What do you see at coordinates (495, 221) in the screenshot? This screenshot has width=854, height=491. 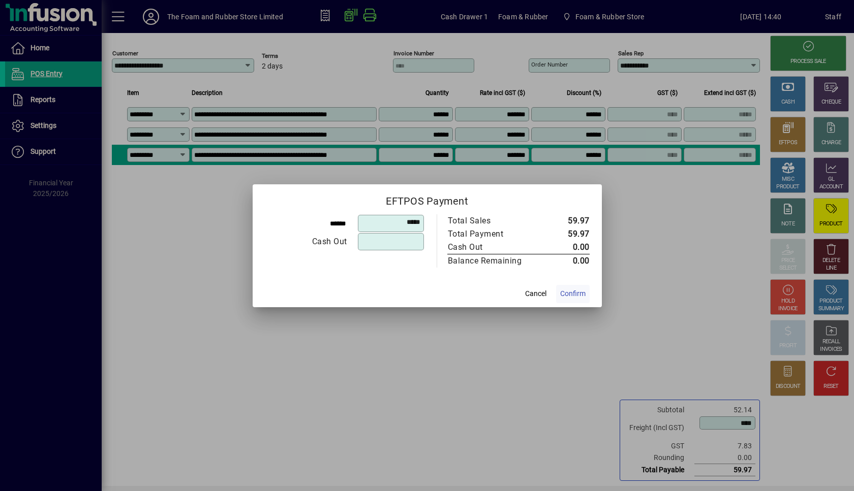 I see `td: Total Sales` at bounding box center [495, 221].